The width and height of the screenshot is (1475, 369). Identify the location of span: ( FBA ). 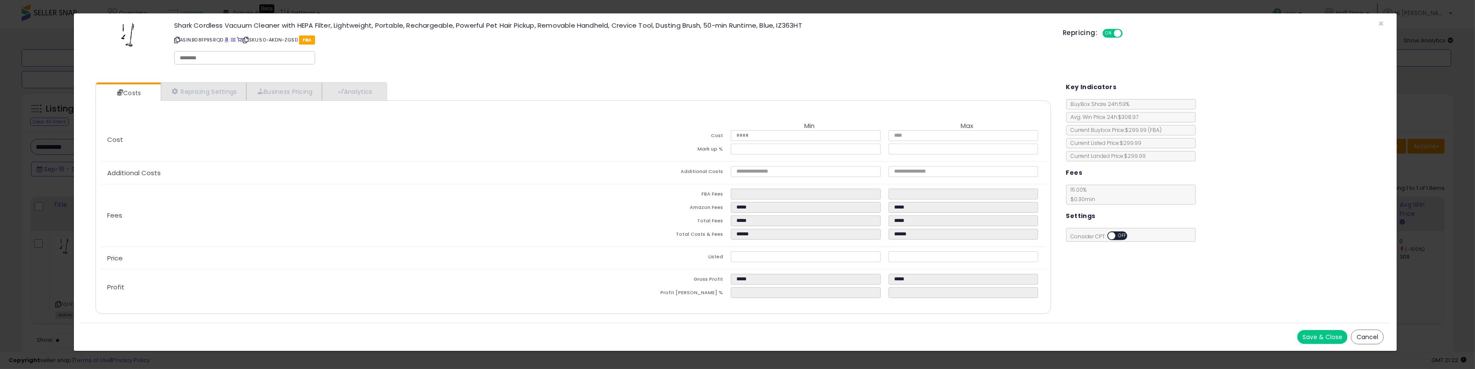
(1155, 130).